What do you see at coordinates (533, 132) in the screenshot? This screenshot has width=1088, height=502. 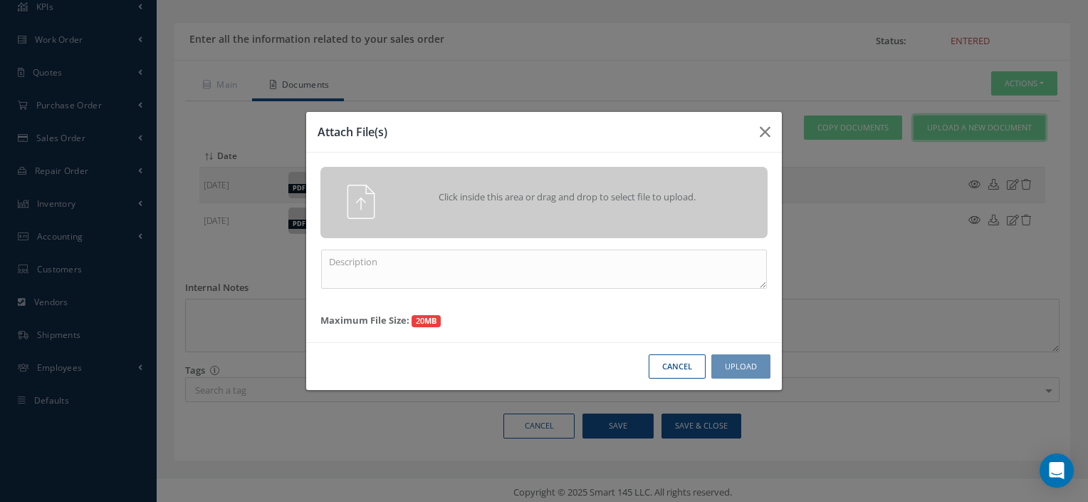 I see `h3: Attach File(s)` at bounding box center [533, 132].